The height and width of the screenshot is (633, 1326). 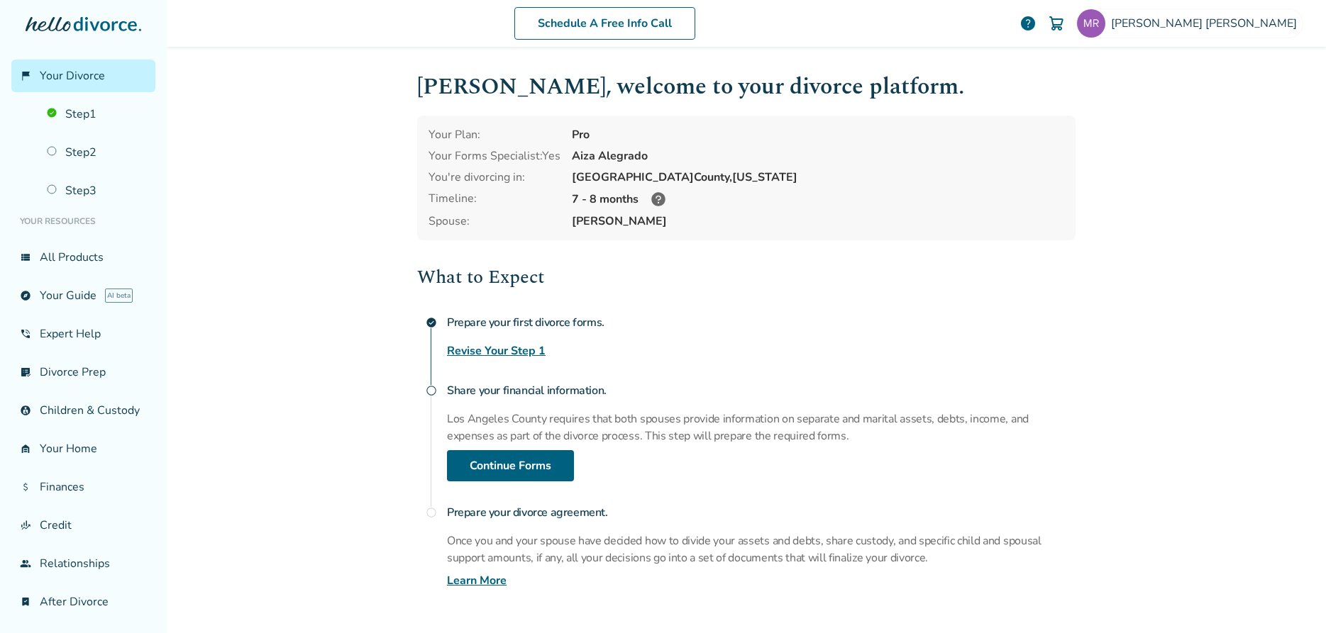 I want to click on h4: Prepare your first divorce forms., so click(x=761, y=323).